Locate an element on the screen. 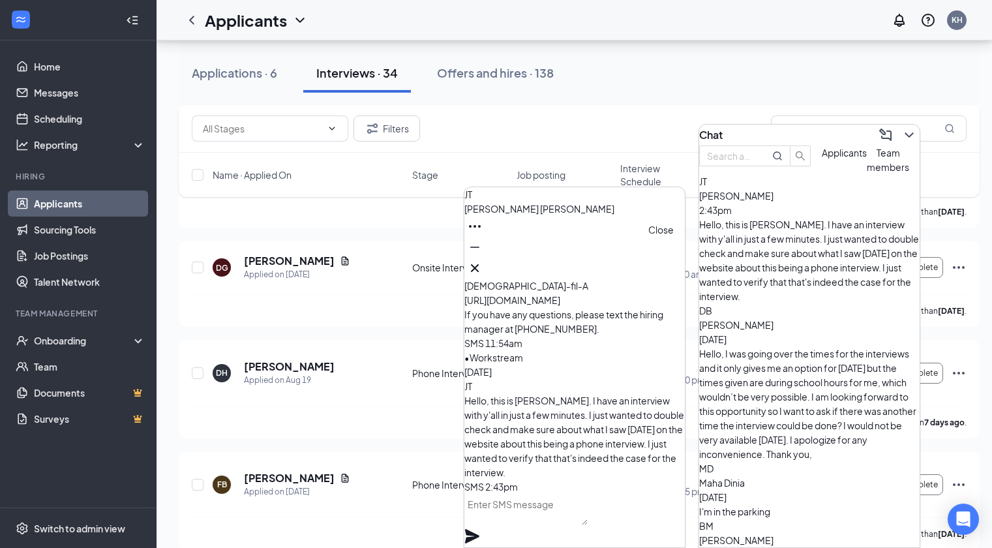 This screenshot has width=992, height=548. button: Minimize is located at coordinates (475, 247).